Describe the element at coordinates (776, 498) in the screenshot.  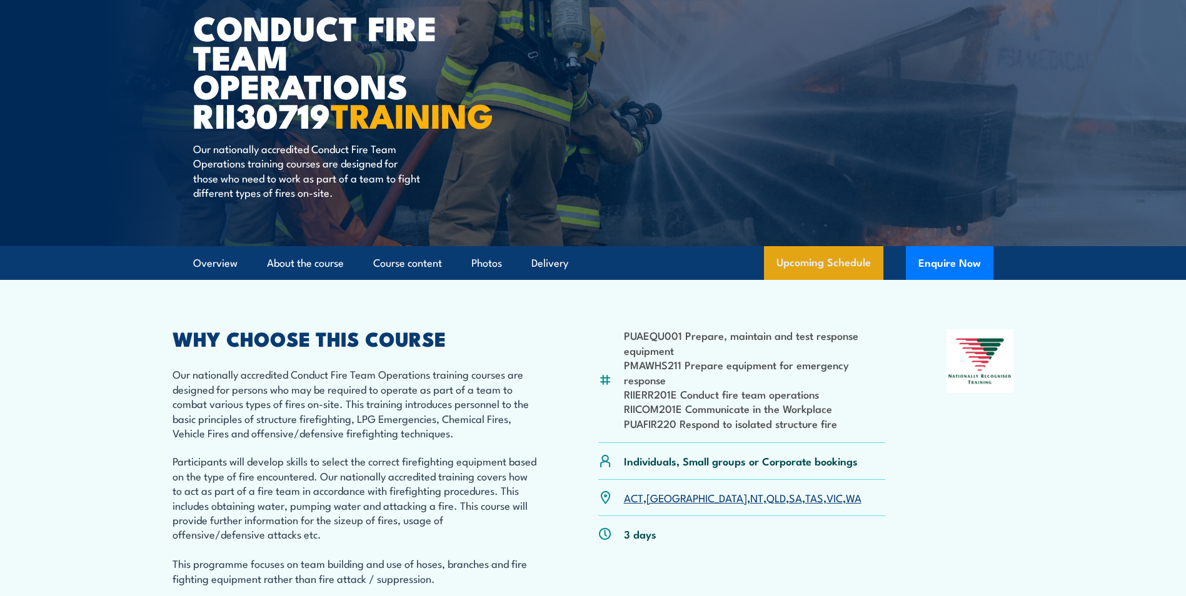
I see `a: QLD` at that location.